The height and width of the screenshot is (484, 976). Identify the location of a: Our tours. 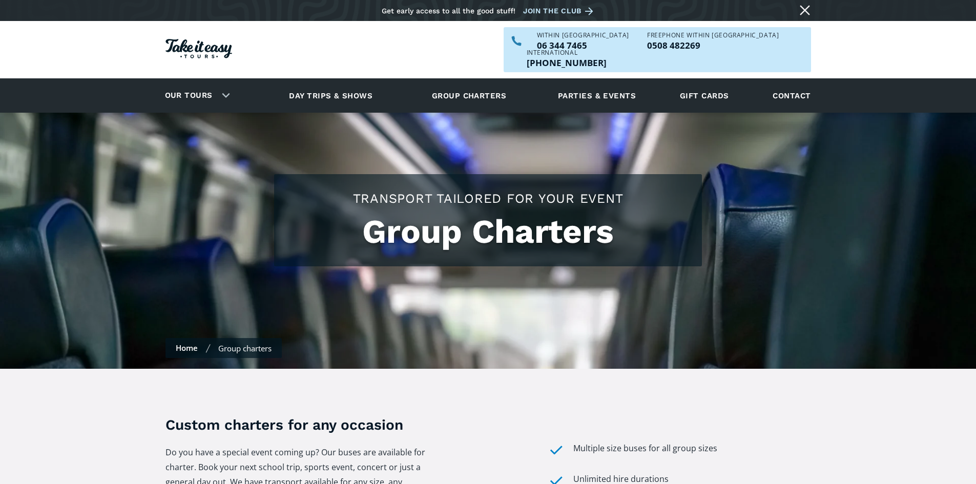
(189, 95).